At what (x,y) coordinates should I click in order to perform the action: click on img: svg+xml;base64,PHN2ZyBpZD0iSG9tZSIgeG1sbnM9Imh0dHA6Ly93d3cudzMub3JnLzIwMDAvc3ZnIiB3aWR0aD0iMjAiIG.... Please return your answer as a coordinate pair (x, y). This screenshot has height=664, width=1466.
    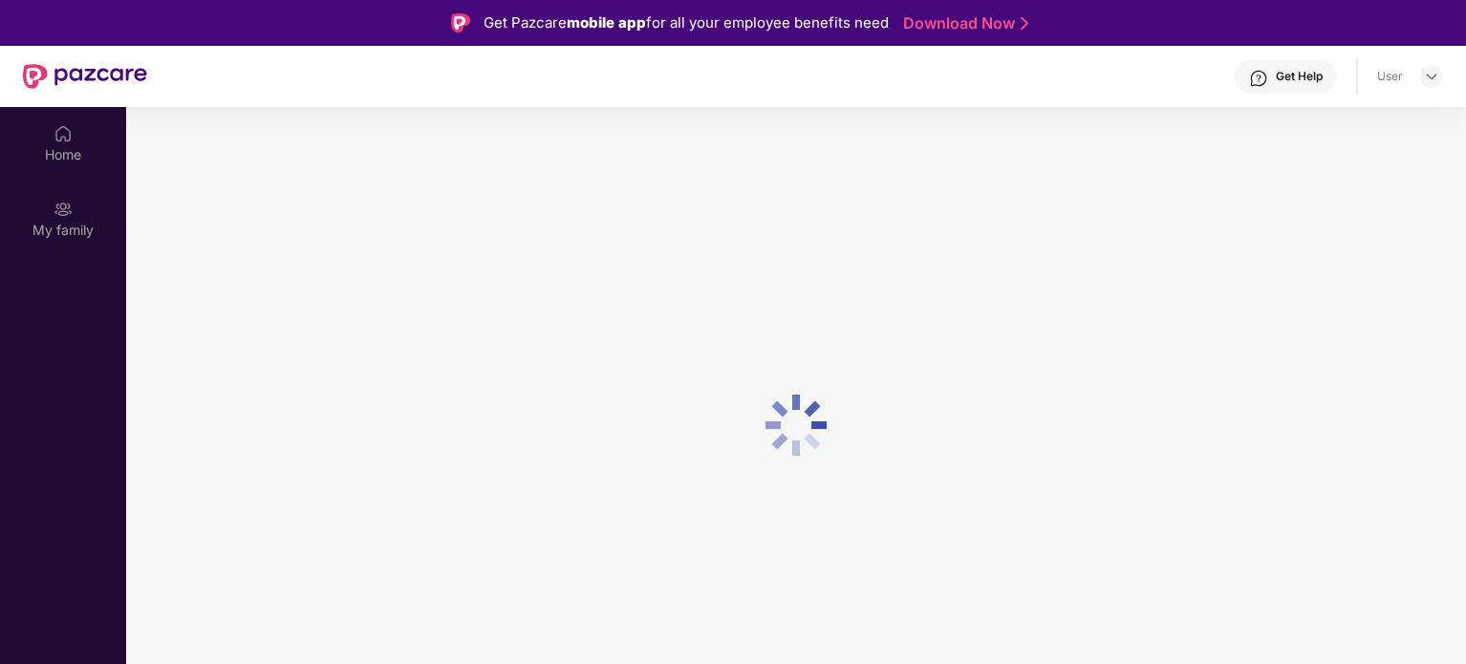
    Looking at the image, I should click on (63, 134).